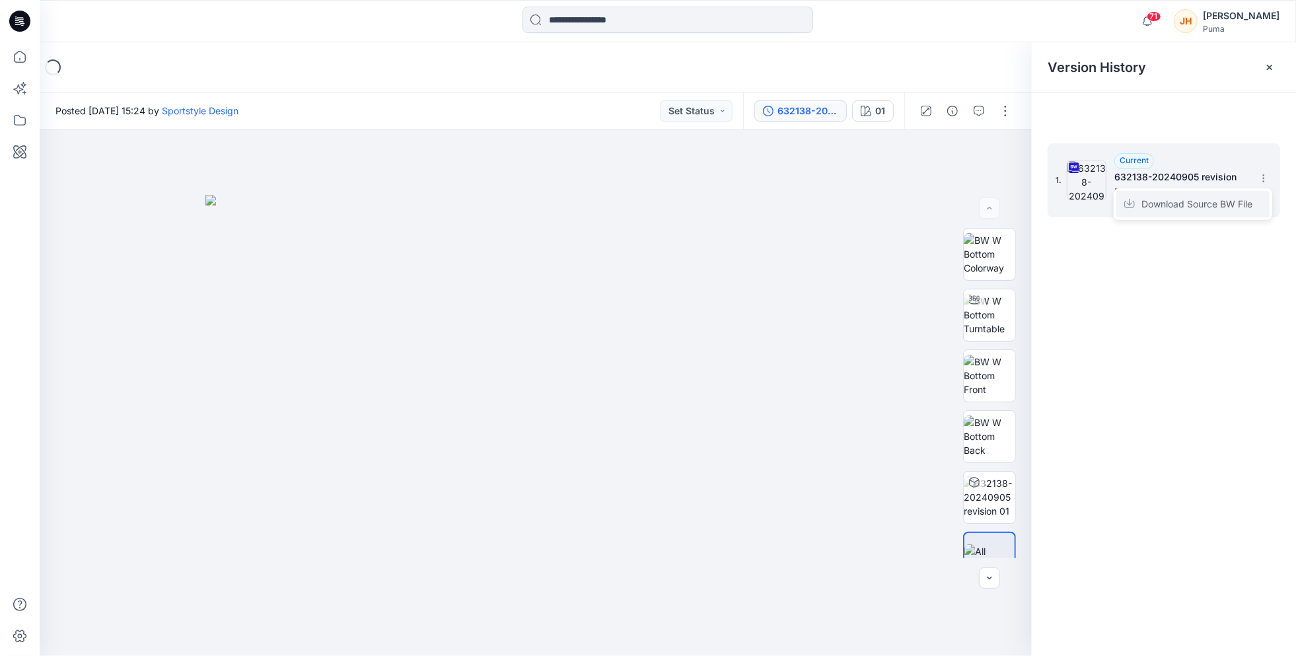  Describe the element at coordinates (880, 111) in the screenshot. I see `div: 01` at that location.